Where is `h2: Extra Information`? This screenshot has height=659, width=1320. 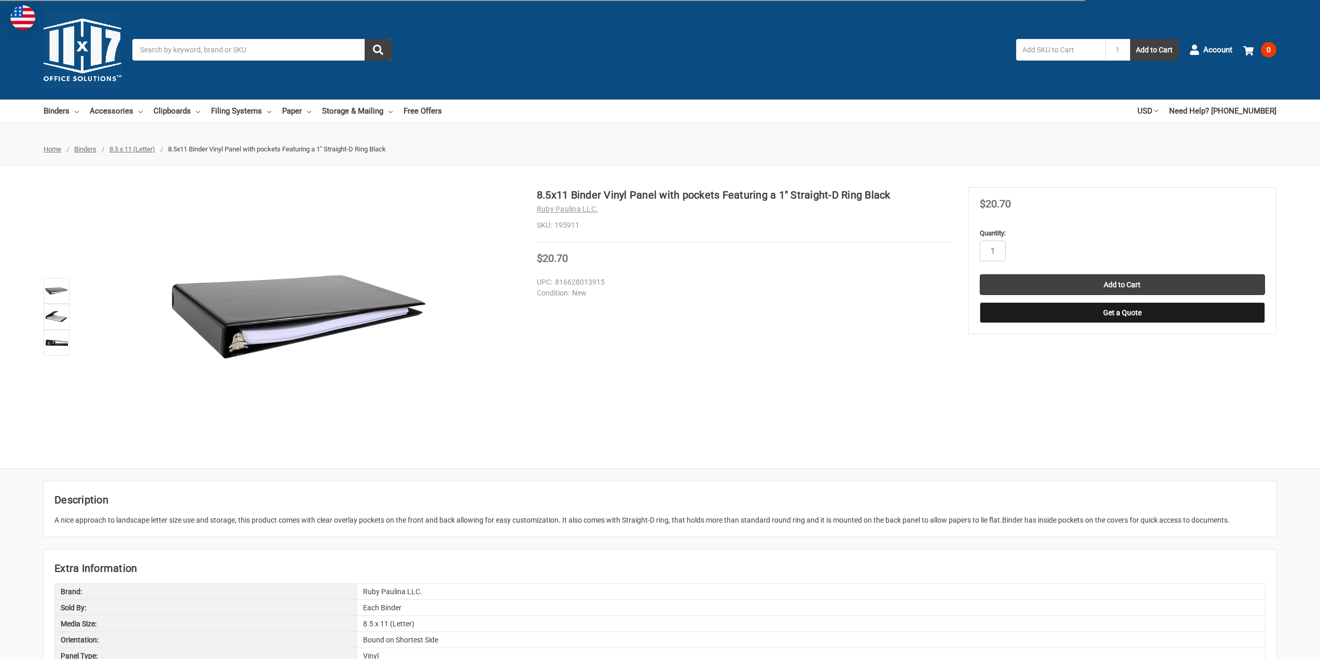 h2: Extra Information is located at coordinates (660, 568).